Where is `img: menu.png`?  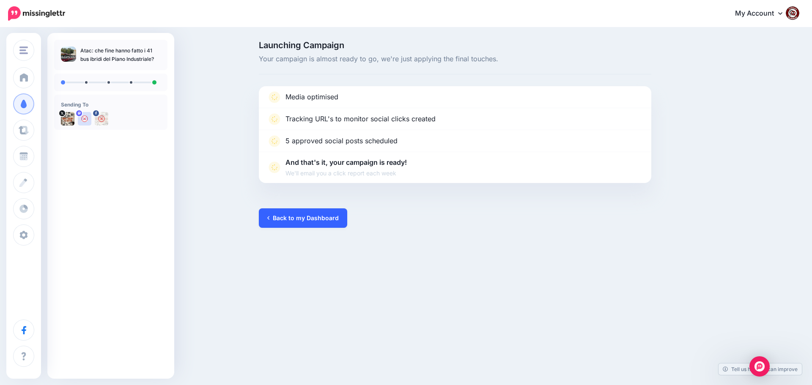 img: menu.png is located at coordinates (24, 50).